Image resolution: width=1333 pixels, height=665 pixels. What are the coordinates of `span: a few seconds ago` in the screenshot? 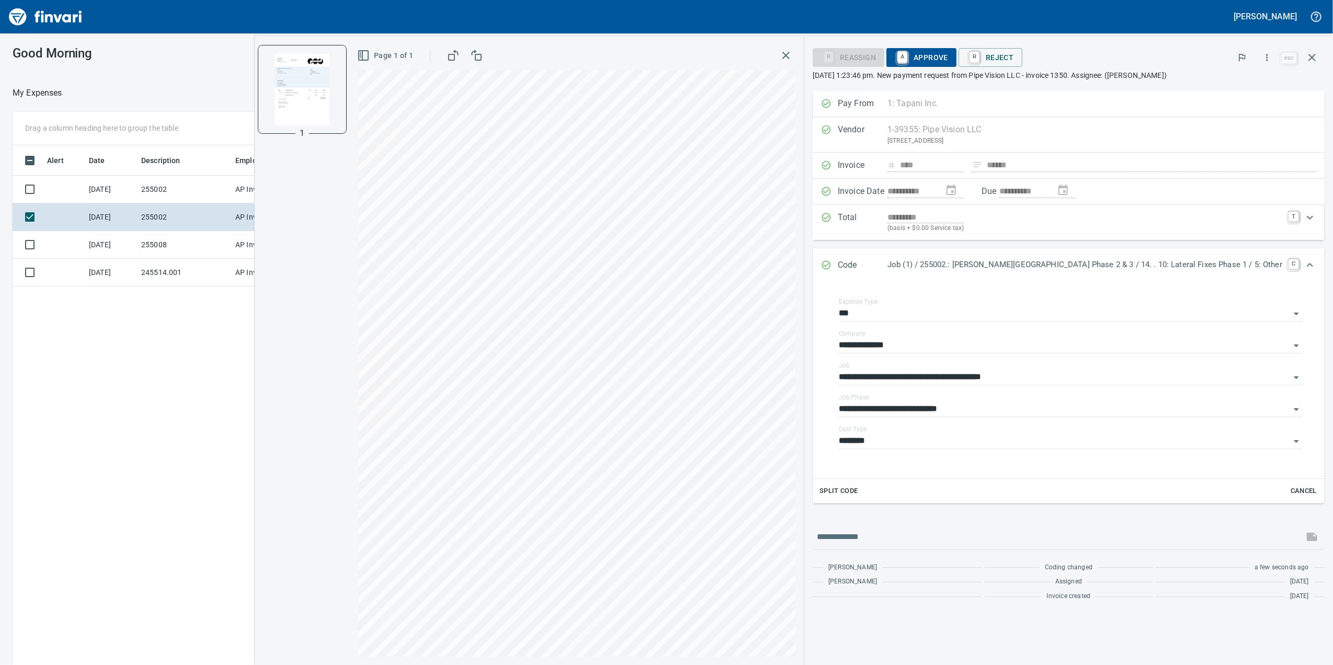 It's located at (1282, 568).